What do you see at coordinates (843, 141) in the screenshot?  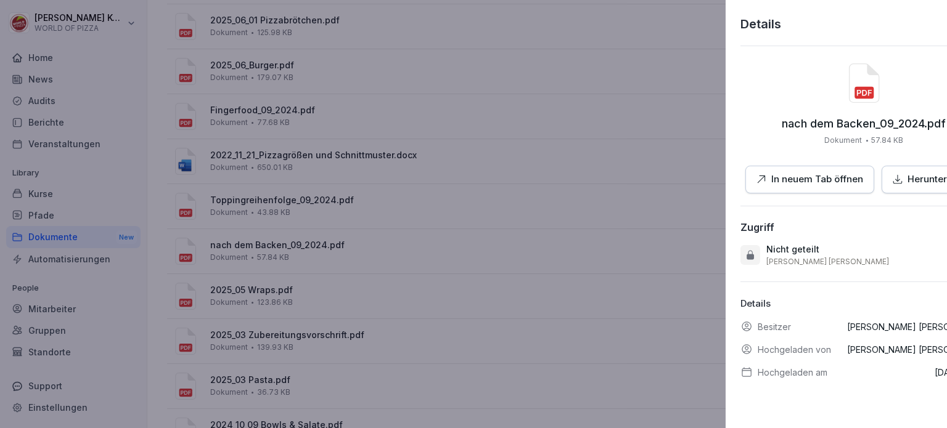 I see `p: Dokument` at bounding box center [843, 141].